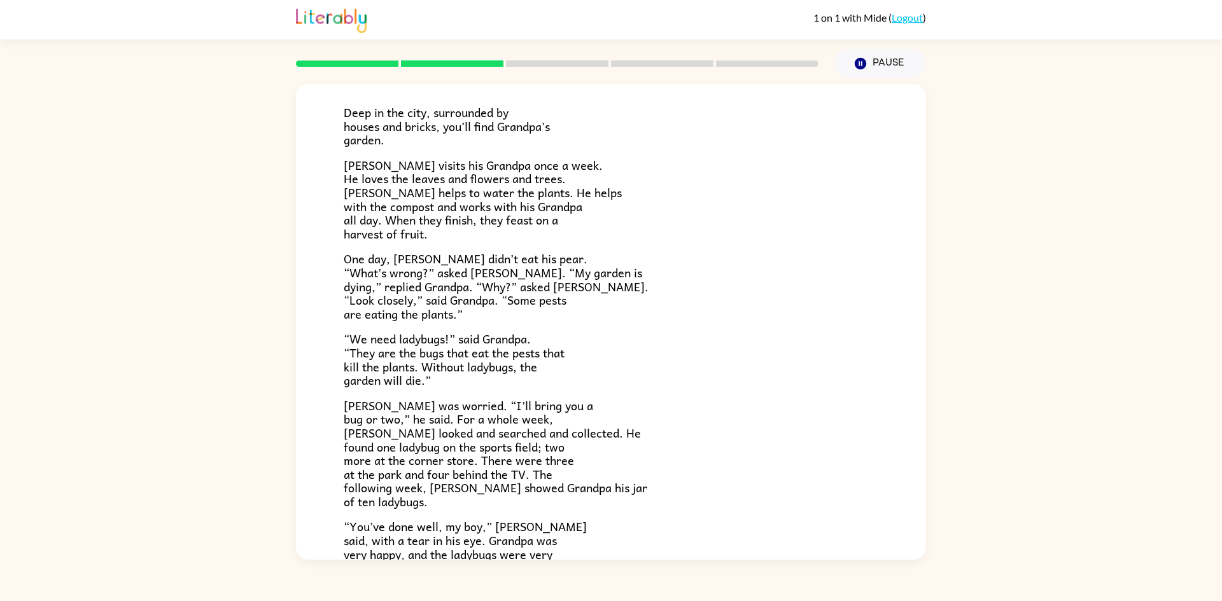  What do you see at coordinates (880, 64) in the screenshot?
I see `button: Pause` at bounding box center [880, 64].